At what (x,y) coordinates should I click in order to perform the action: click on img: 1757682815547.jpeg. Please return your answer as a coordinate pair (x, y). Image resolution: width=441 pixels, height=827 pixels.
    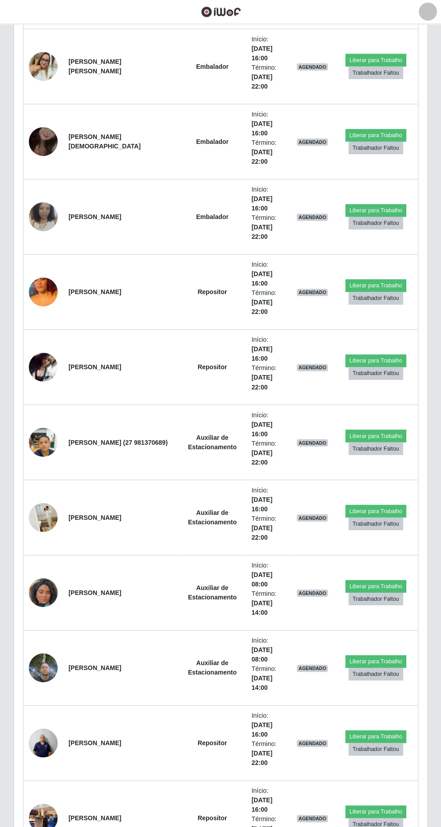
    Looking at the image, I should click on (43, 517).